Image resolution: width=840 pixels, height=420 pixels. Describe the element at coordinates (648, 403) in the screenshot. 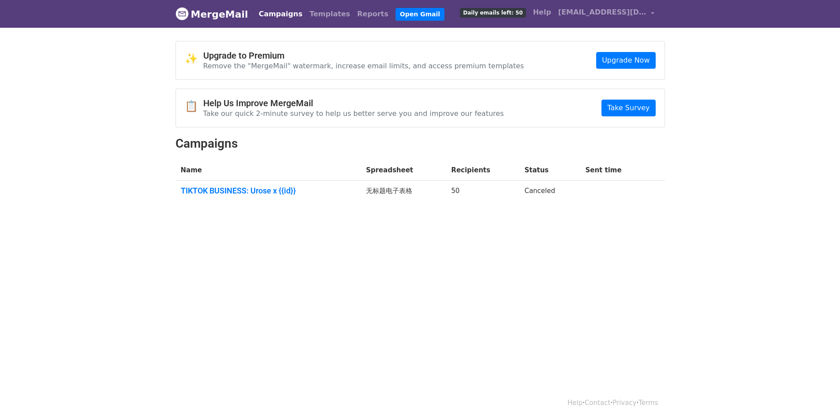

I see `a: Terms` at that location.